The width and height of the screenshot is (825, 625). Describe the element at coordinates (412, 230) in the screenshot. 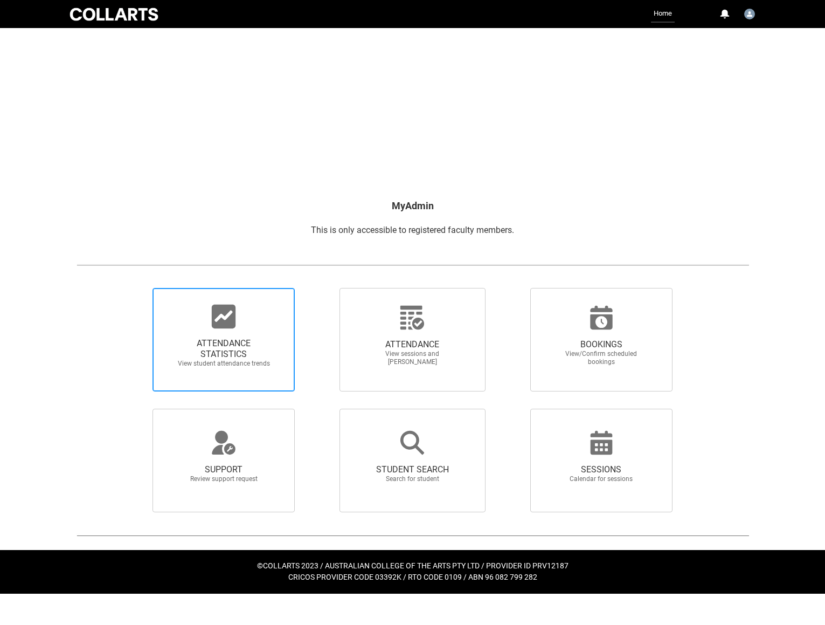

I see `span: This is only accessible to registered faculty members.` at that location.